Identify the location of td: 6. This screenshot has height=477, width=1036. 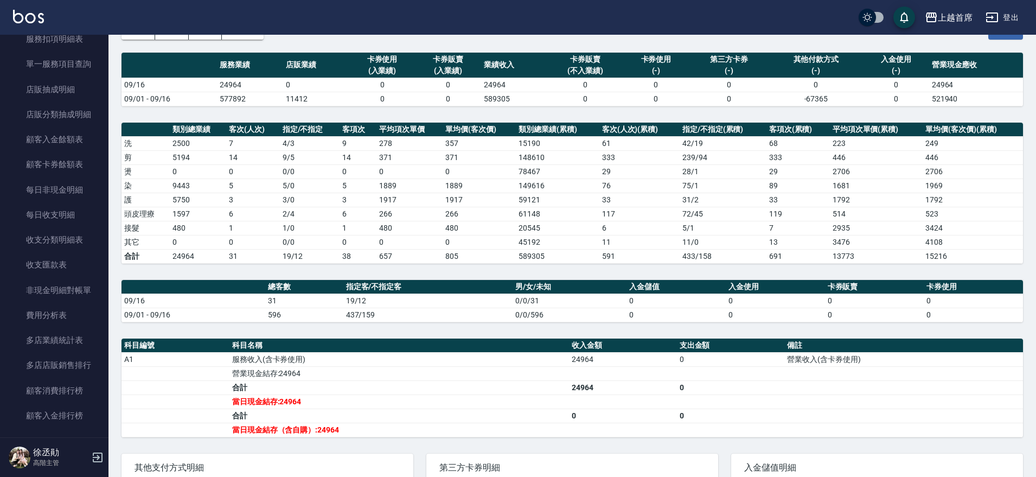
(253, 214).